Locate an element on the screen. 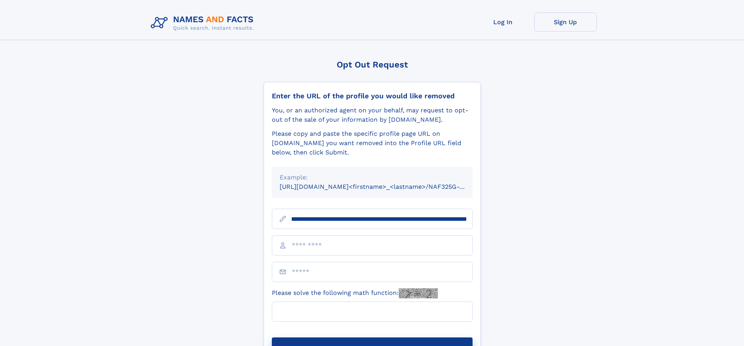 This screenshot has width=744, height=346. div: Example: is located at coordinates (372, 178).